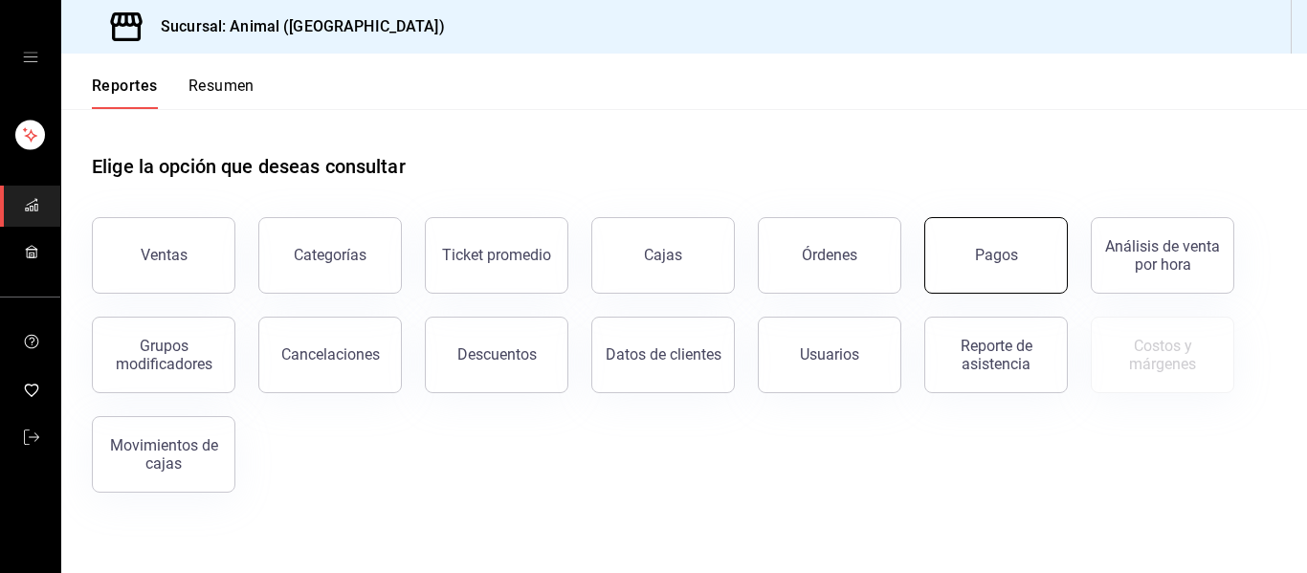 The height and width of the screenshot is (573, 1307). What do you see at coordinates (497, 355) in the screenshot?
I see `button: Descuentos` at bounding box center [497, 355].